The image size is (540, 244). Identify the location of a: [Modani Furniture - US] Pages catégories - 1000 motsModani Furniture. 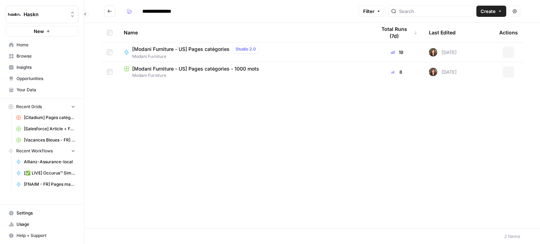
(244, 72).